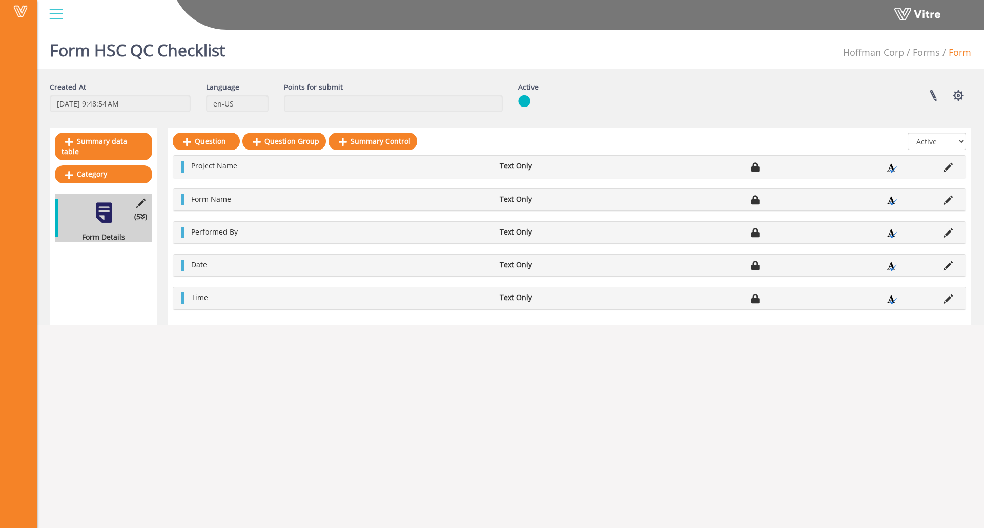 The image size is (984, 528). What do you see at coordinates (104, 147) in the screenshot?
I see `a: Summary data table` at bounding box center [104, 147].